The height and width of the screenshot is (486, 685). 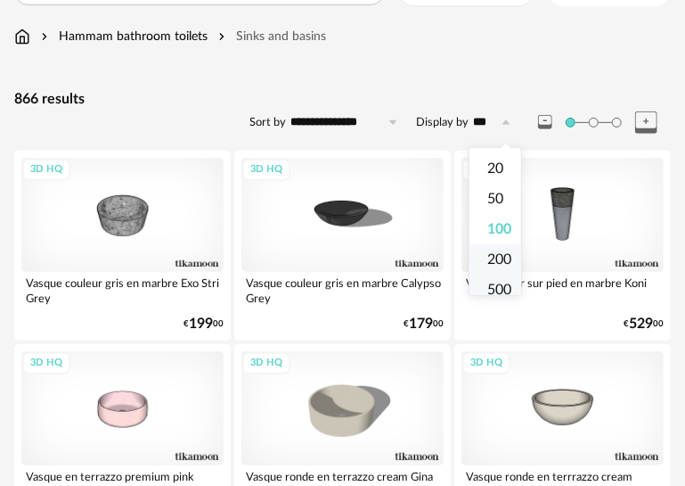 What do you see at coordinates (495, 199) in the screenshot?
I see `span: 50` at bounding box center [495, 199].